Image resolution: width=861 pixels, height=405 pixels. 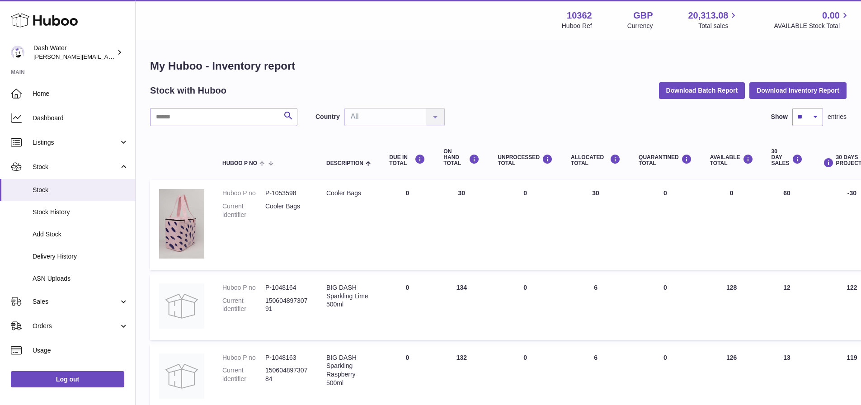 I want to click on span: Add Stock, so click(x=80, y=234).